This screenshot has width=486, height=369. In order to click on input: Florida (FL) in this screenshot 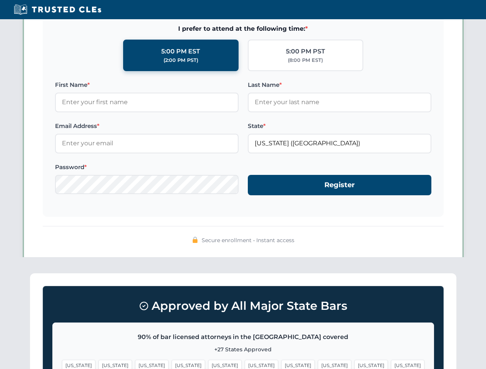, I will do `click(339, 143)`.